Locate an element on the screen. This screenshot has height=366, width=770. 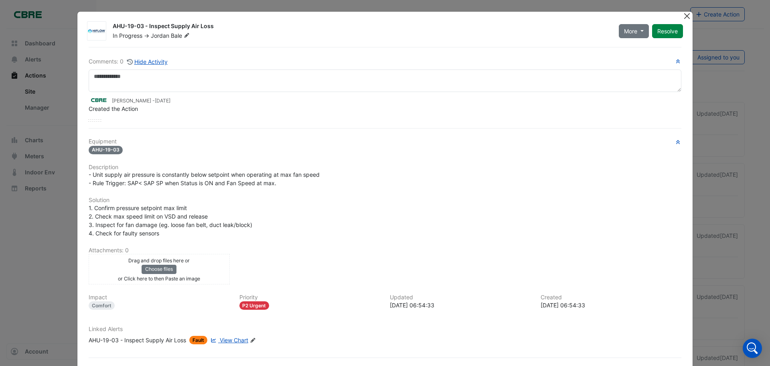
h6: Linked Alerts is located at coordinates (385, 329).